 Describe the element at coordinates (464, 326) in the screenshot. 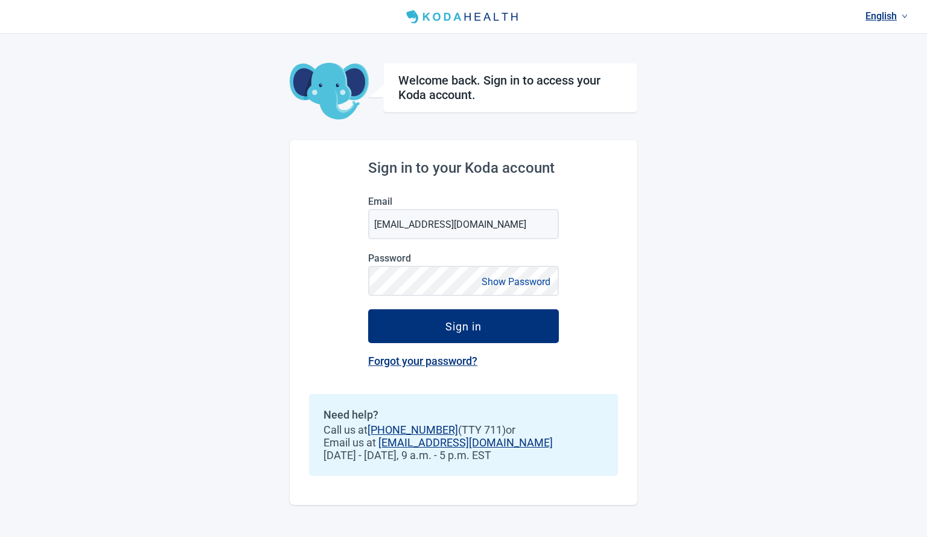

I see `div: Sign in` at that location.